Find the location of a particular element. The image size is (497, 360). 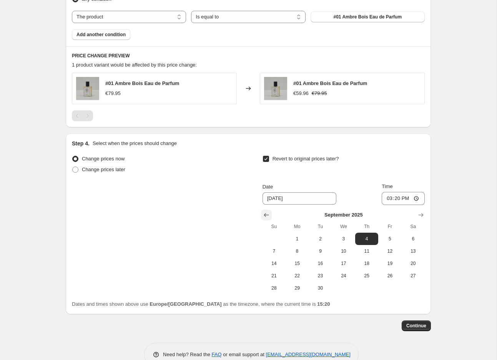

button: Continue is located at coordinates (416, 325).